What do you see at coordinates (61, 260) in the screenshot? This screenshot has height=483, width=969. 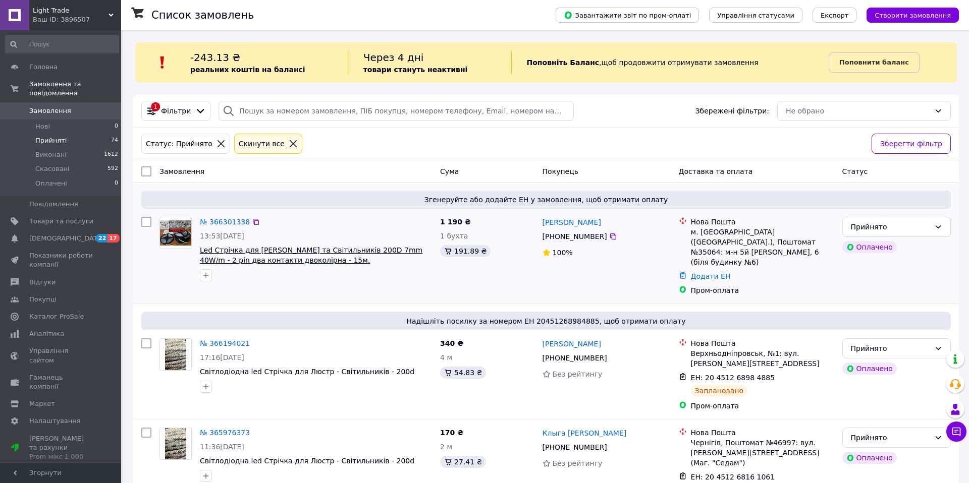 I see `span: Показники роботи компанії` at bounding box center [61, 260].